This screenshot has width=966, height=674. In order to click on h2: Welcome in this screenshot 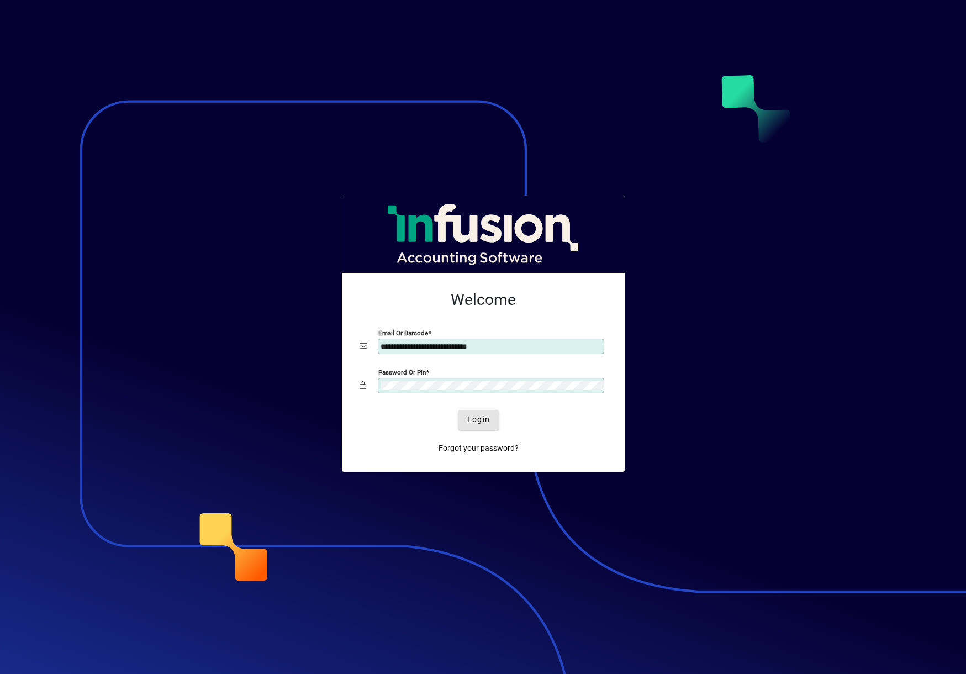, I will do `click(483, 300)`.